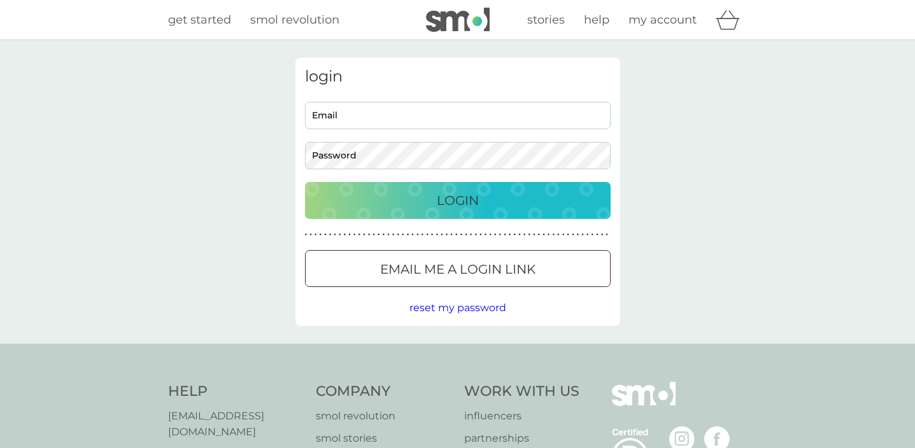 This screenshot has width=915, height=448. What do you see at coordinates (236, 392) in the screenshot?
I see `h4: Help` at bounding box center [236, 392].